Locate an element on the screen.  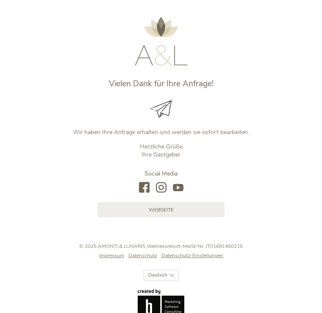
p: Herzliche Grüße Ihre Gastgeber is located at coordinates (161, 151).